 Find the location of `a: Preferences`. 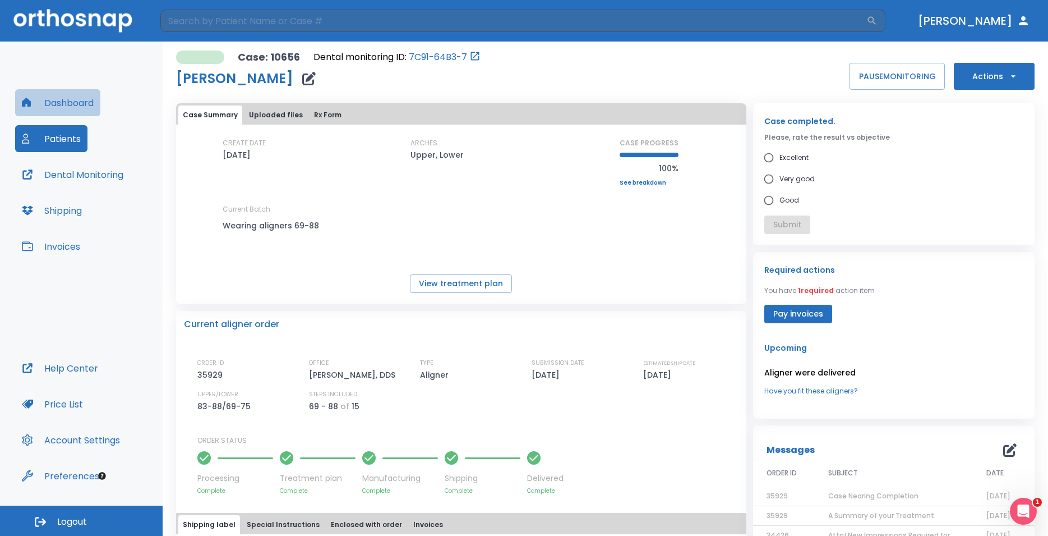

a: Preferences is located at coordinates (61, 476).